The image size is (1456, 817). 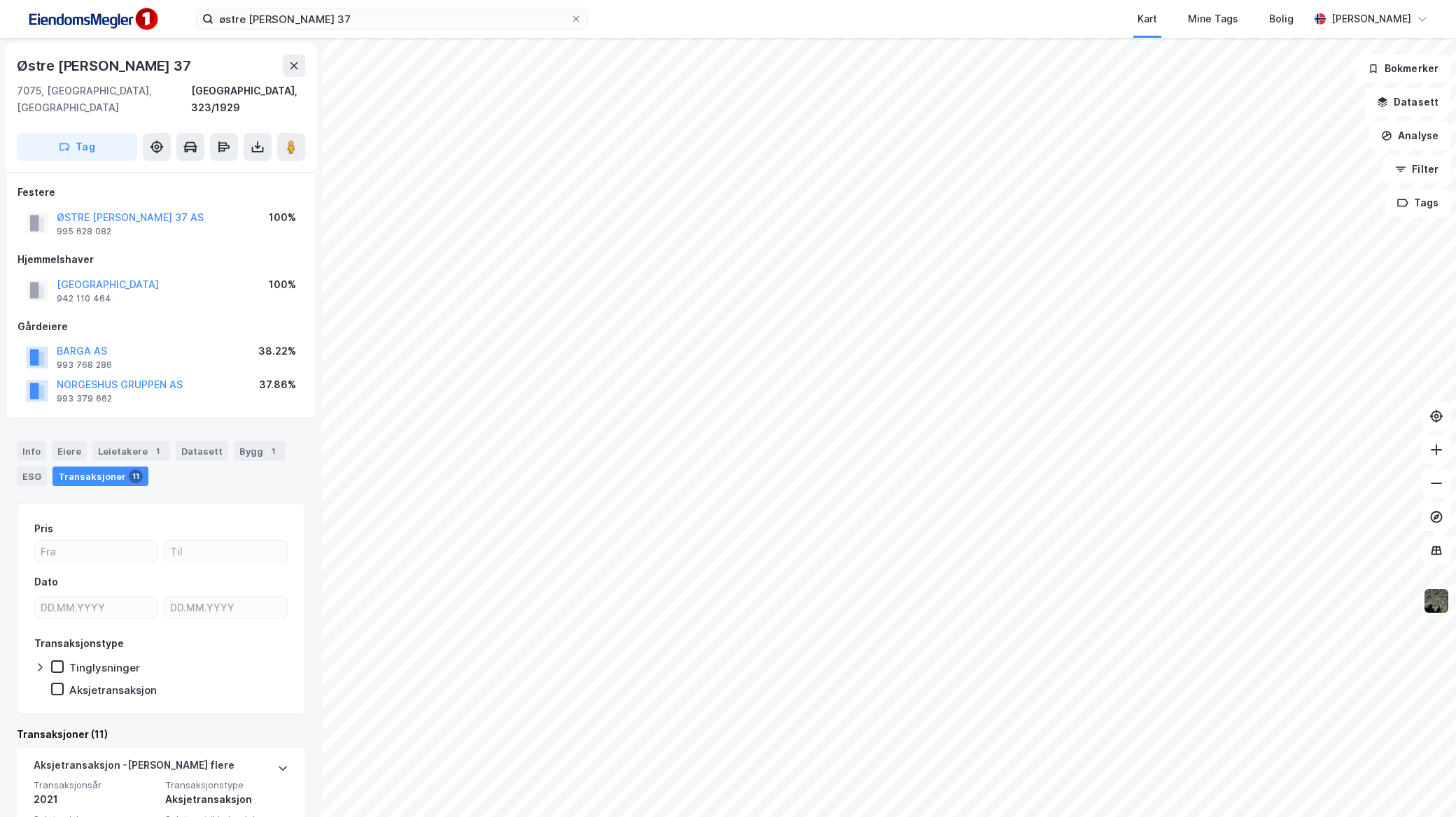 What do you see at coordinates (392, 19) in the screenshot?
I see `input: Søk på adresse, matrikkel, gårdeiere, leietakere eller personer` at bounding box center [392, 19].